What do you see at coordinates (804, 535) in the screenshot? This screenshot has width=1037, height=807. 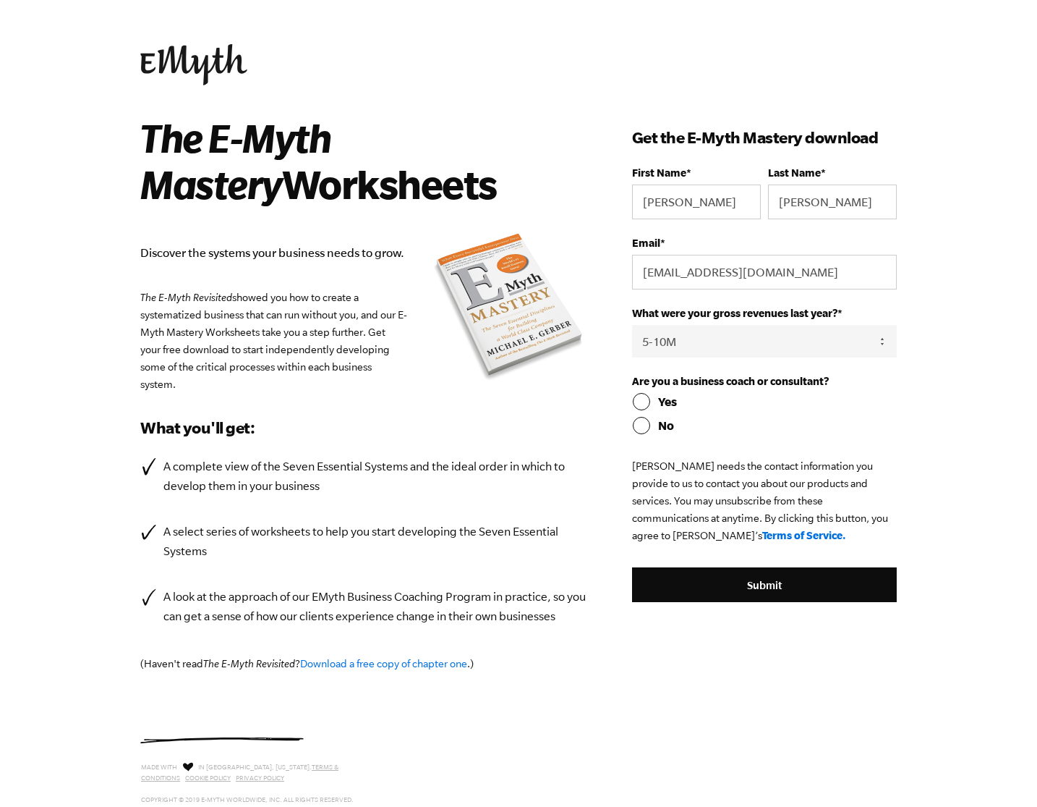 I see `a: Terms of Service.` at bounding box center [804, 535].